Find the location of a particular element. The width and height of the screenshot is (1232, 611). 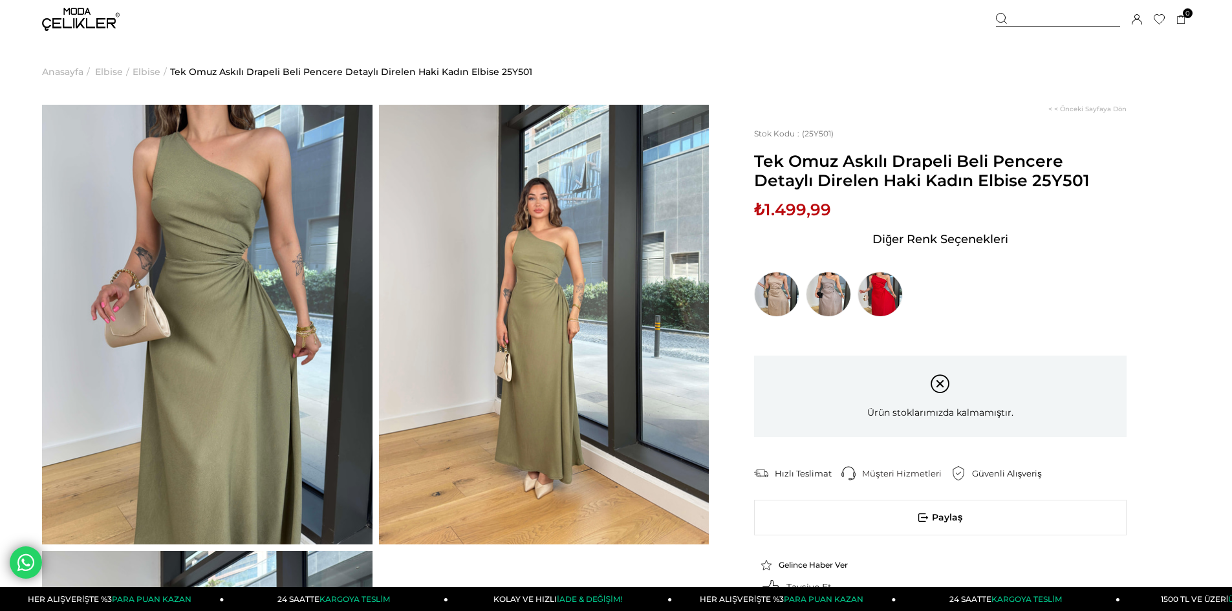

div: Güvenli Alışveriş is located at coordinates (1011, 473).